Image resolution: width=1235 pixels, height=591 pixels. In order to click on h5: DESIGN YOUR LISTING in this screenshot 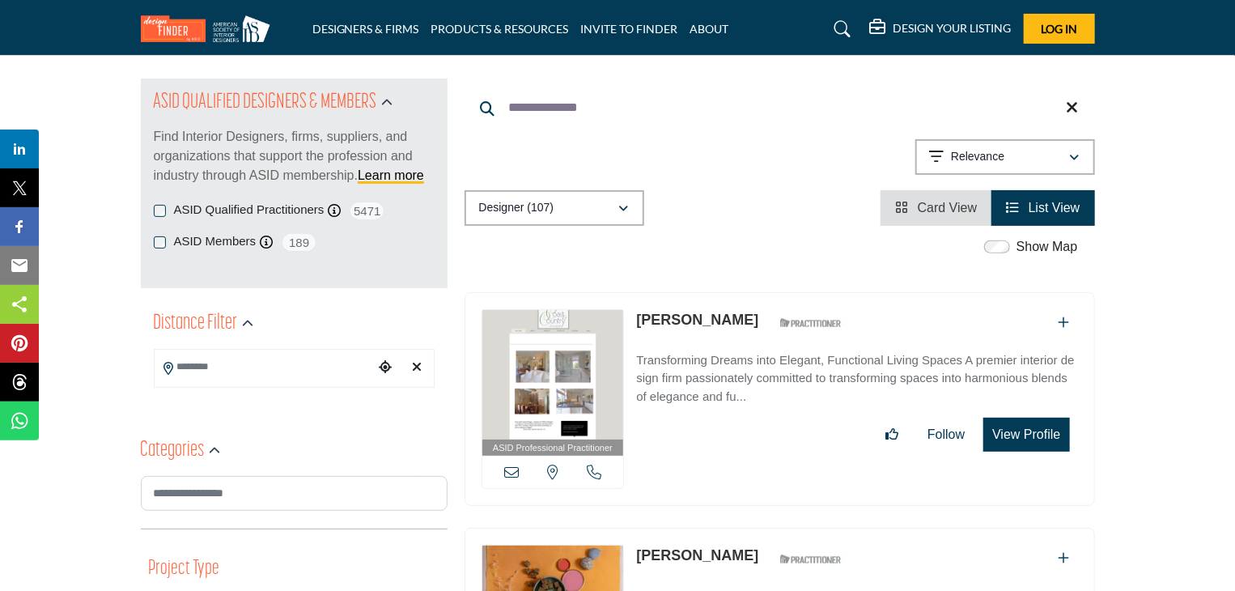, I will do `click(953, 28)`.